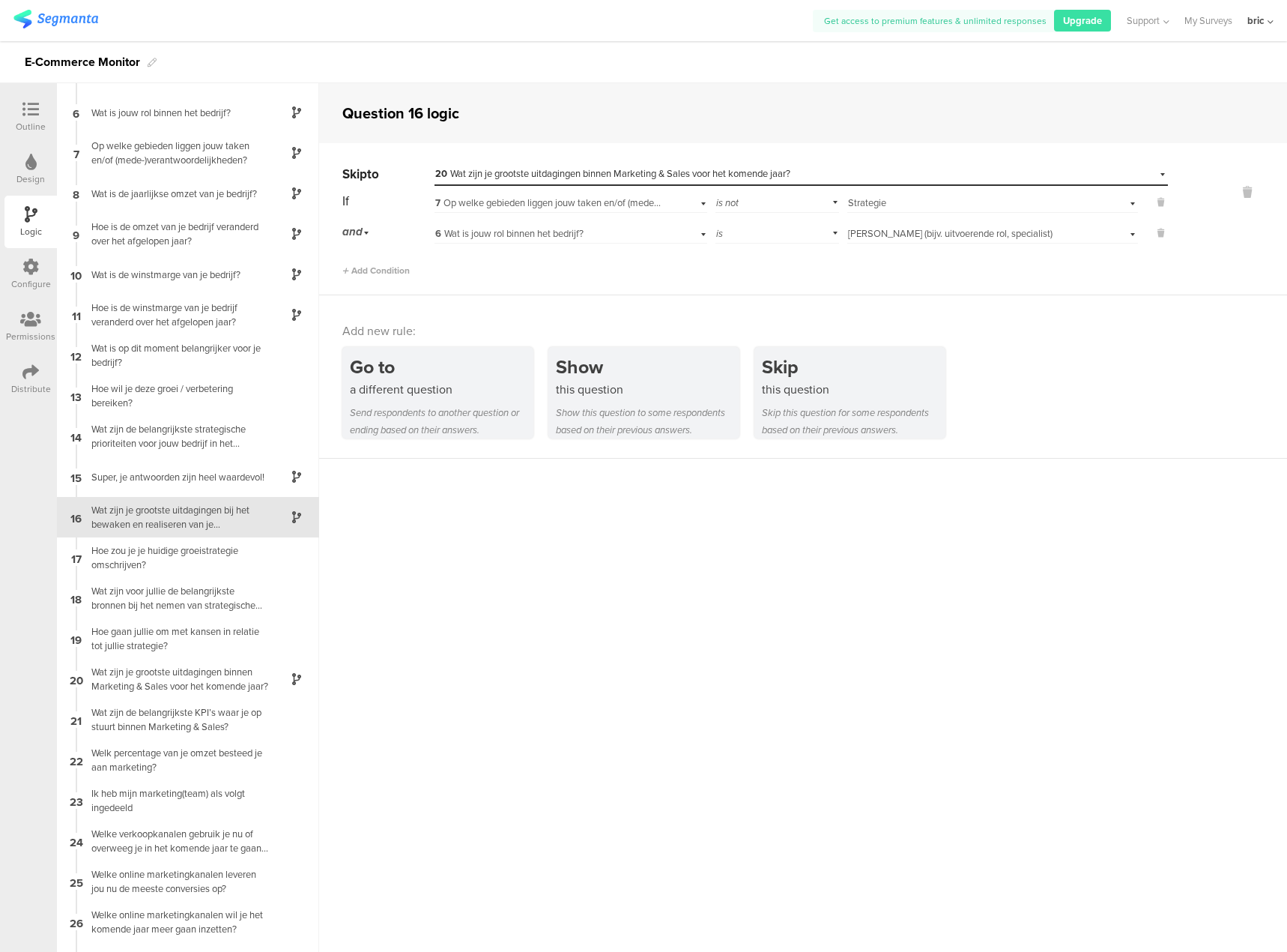 The height and width of the screenshot is (952, 1287). What do you see at coordinates (388, 200) in the screenshot?
I see `div: If` at bounding box center [388, 200].